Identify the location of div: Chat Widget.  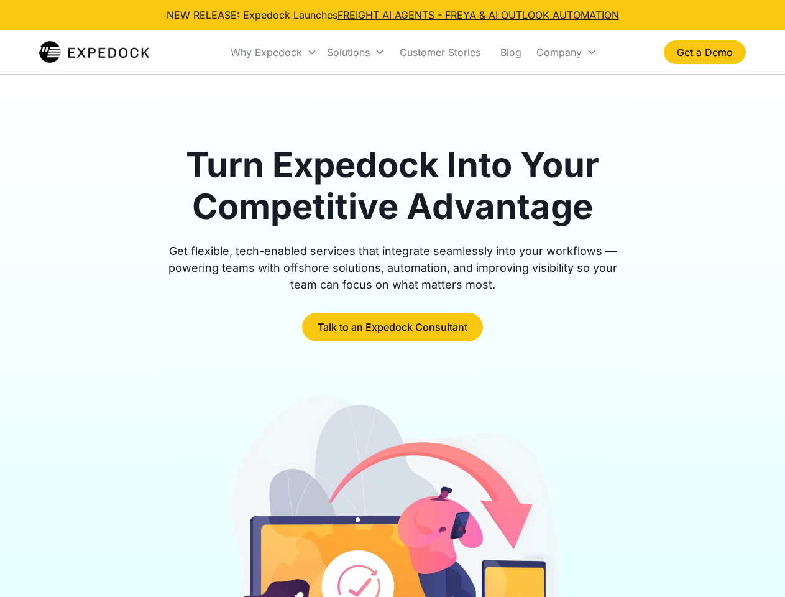
(754, 567).